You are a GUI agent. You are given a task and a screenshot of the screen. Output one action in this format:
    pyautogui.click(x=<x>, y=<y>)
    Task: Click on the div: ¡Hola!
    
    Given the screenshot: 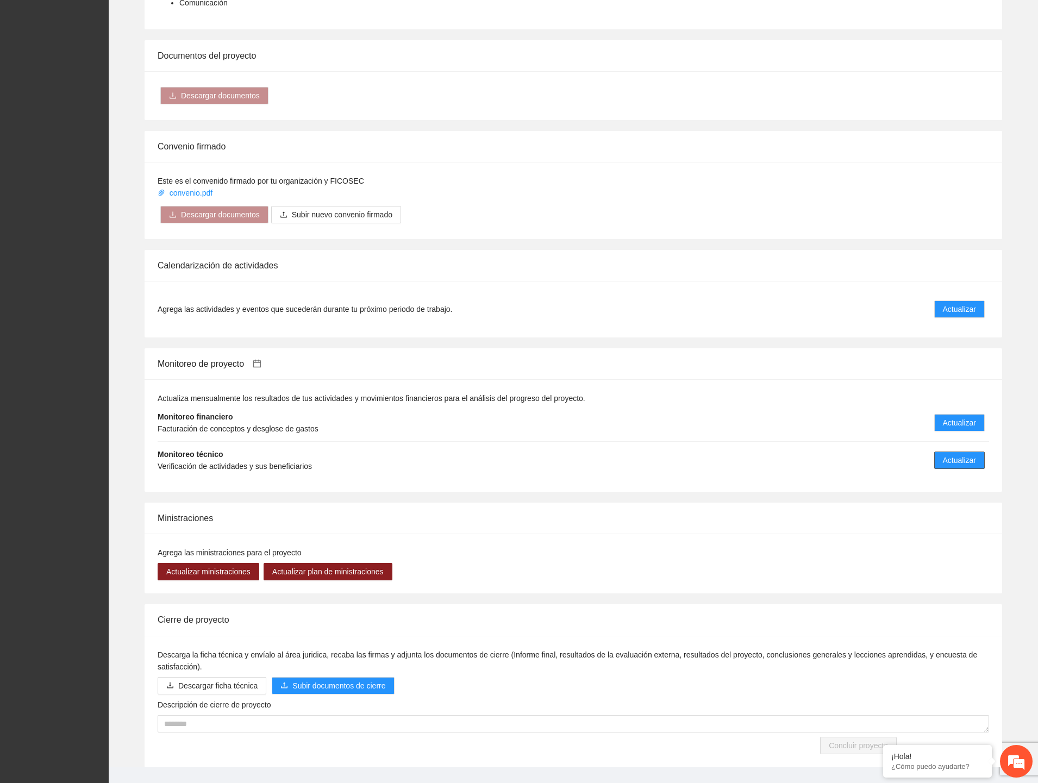 What is the action you would take?
    pyautogui.click(x=937, y=756)
    